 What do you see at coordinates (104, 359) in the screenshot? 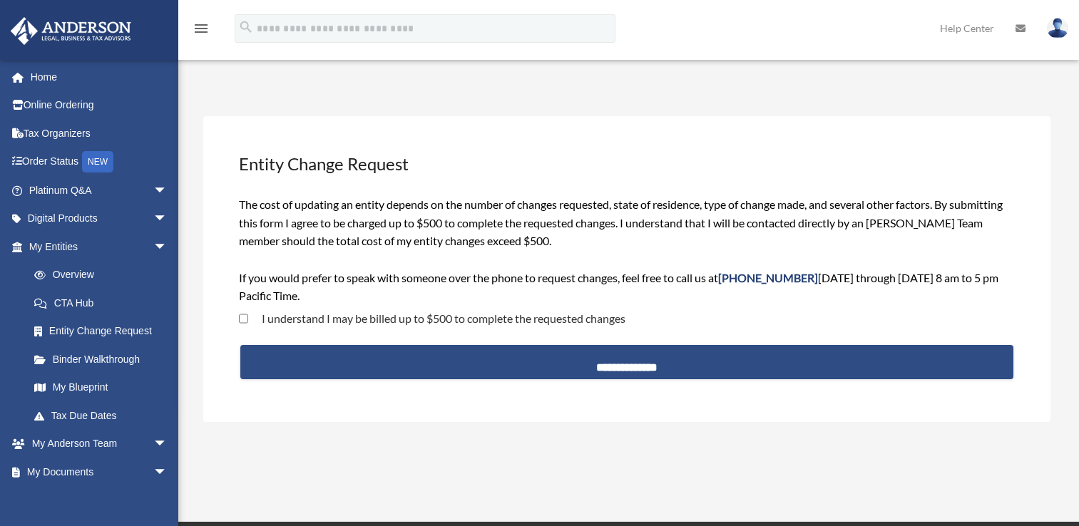
I see `a: Binder Walkthrough` at bounding box center [104, 359].